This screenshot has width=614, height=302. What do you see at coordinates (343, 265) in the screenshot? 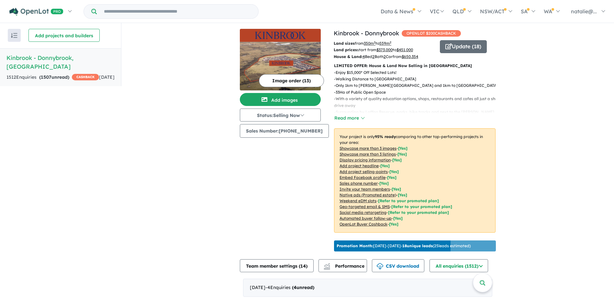
I see `button: Performance` at bounding box center [343, 265].